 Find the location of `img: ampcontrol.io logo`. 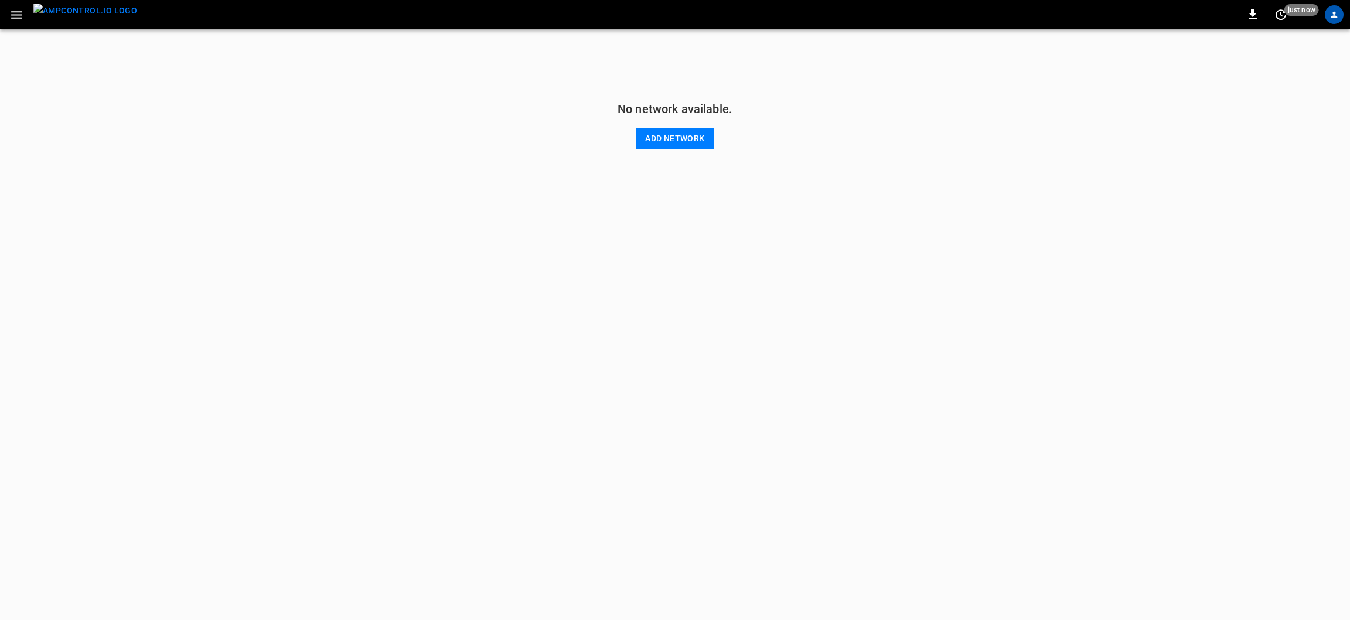

img: ampcontrol.io logo is located at coordinates (85, 11).